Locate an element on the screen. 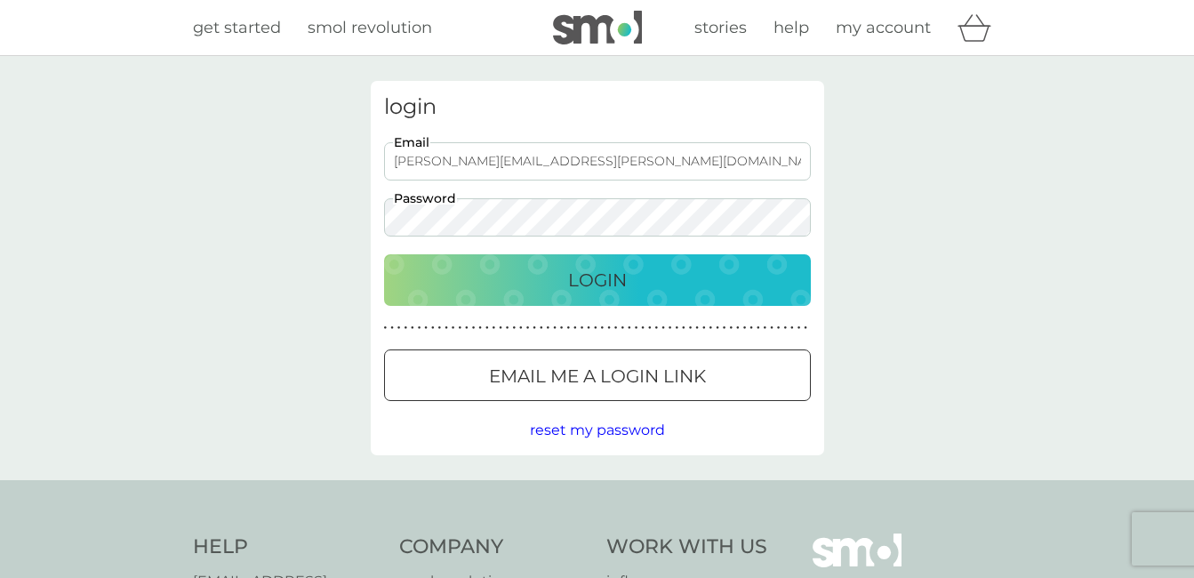  button: reset my password is located at coordinates (598, 430).